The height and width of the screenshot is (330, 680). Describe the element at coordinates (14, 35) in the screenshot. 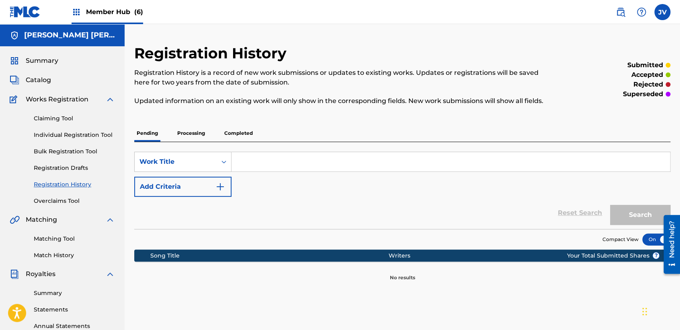

I see `img: Accounts` at that location.